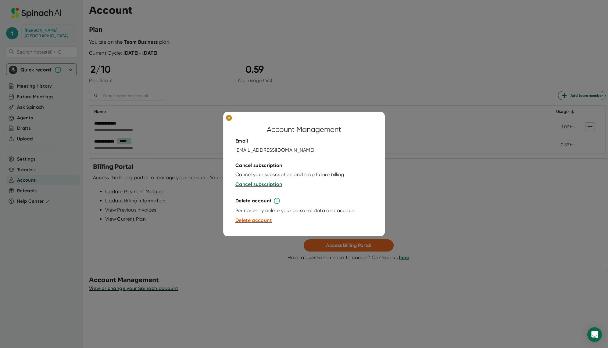 This screenshot has height=348, width=608. I want to click on span: Delete account, so click(253, 220).